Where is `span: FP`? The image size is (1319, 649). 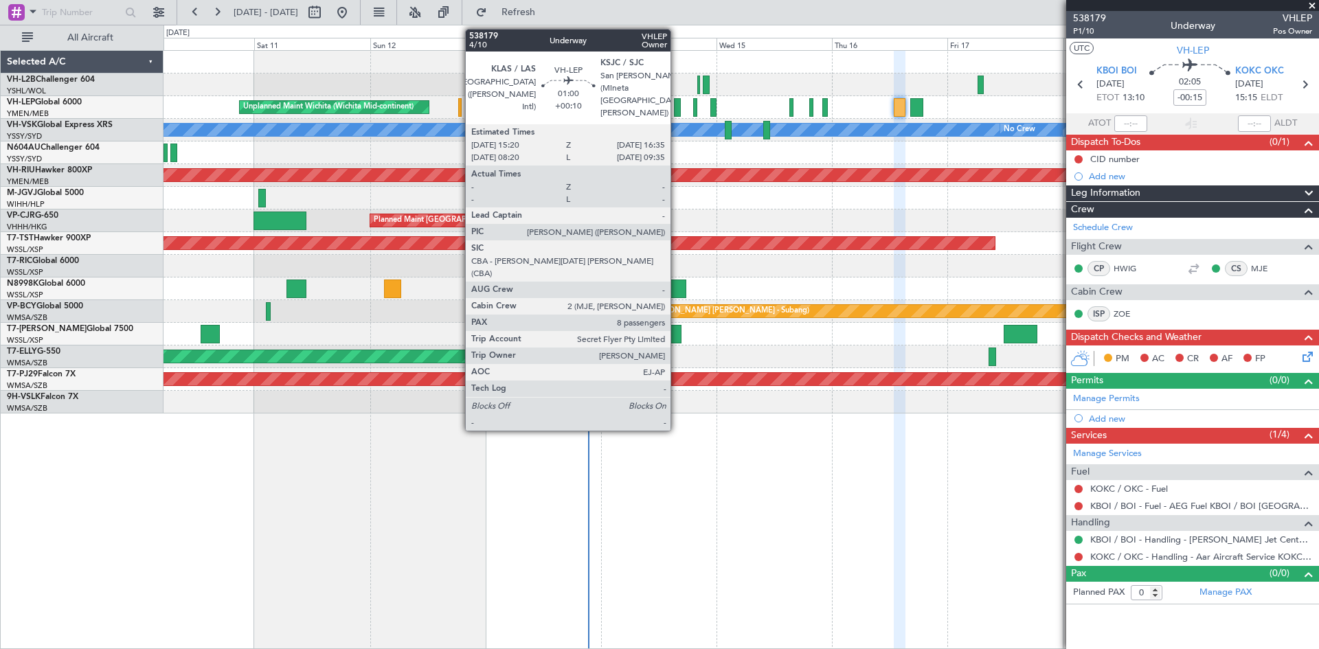 span: FP is located at coordinates (1260, 359).